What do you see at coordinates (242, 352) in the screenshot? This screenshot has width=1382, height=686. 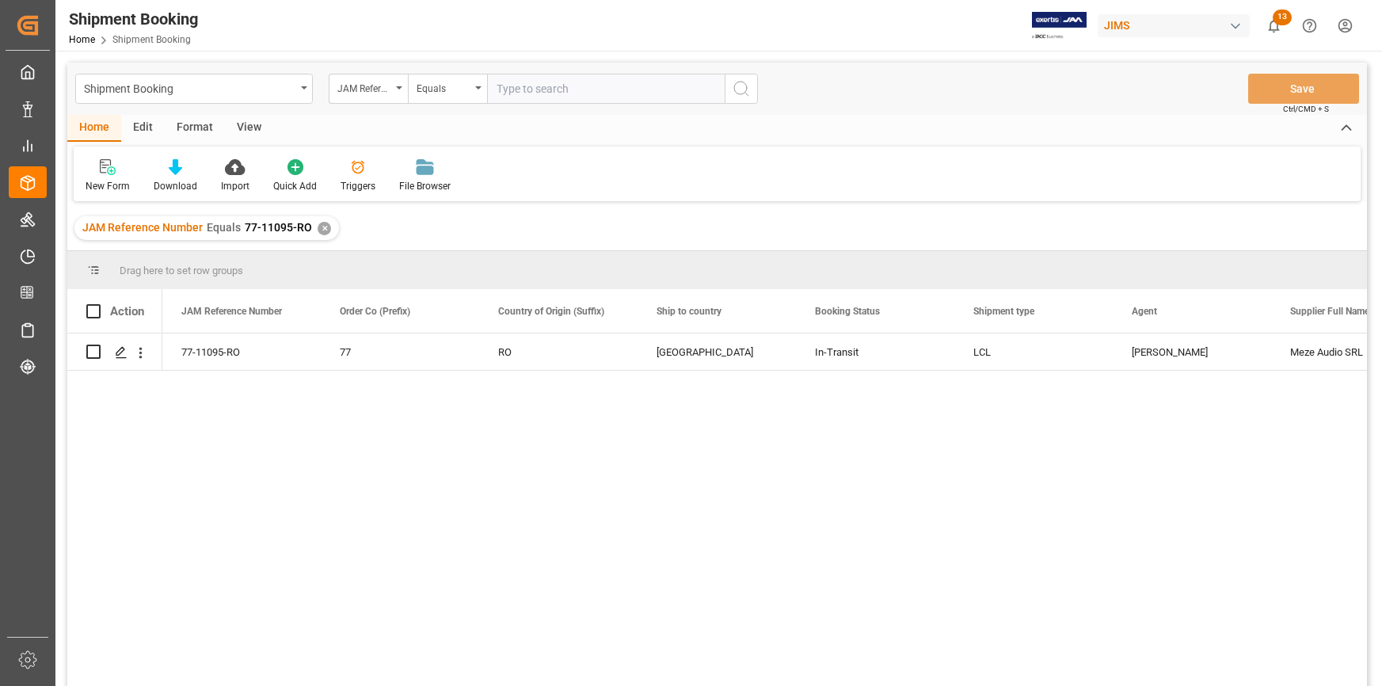 I see `div: 77-11095-RO` at bounding box center [242, 352].